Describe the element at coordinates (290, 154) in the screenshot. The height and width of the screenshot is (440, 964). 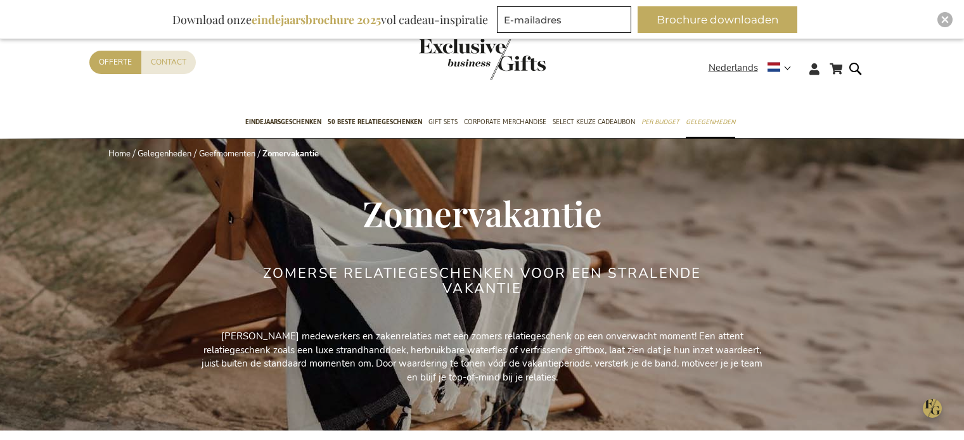
I see `strong: Zomervakantie` at that location.